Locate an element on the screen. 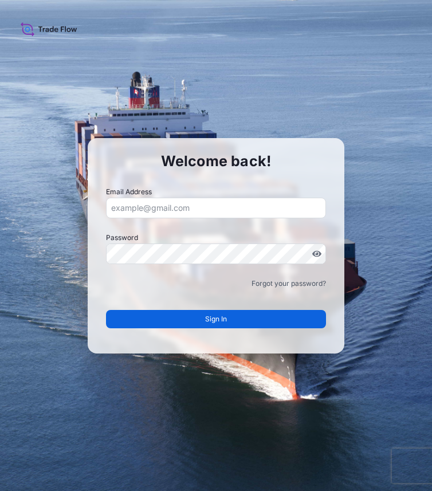 This screenshot has height=491, width=432. span: Sign In is located at coordinates (216, 319).